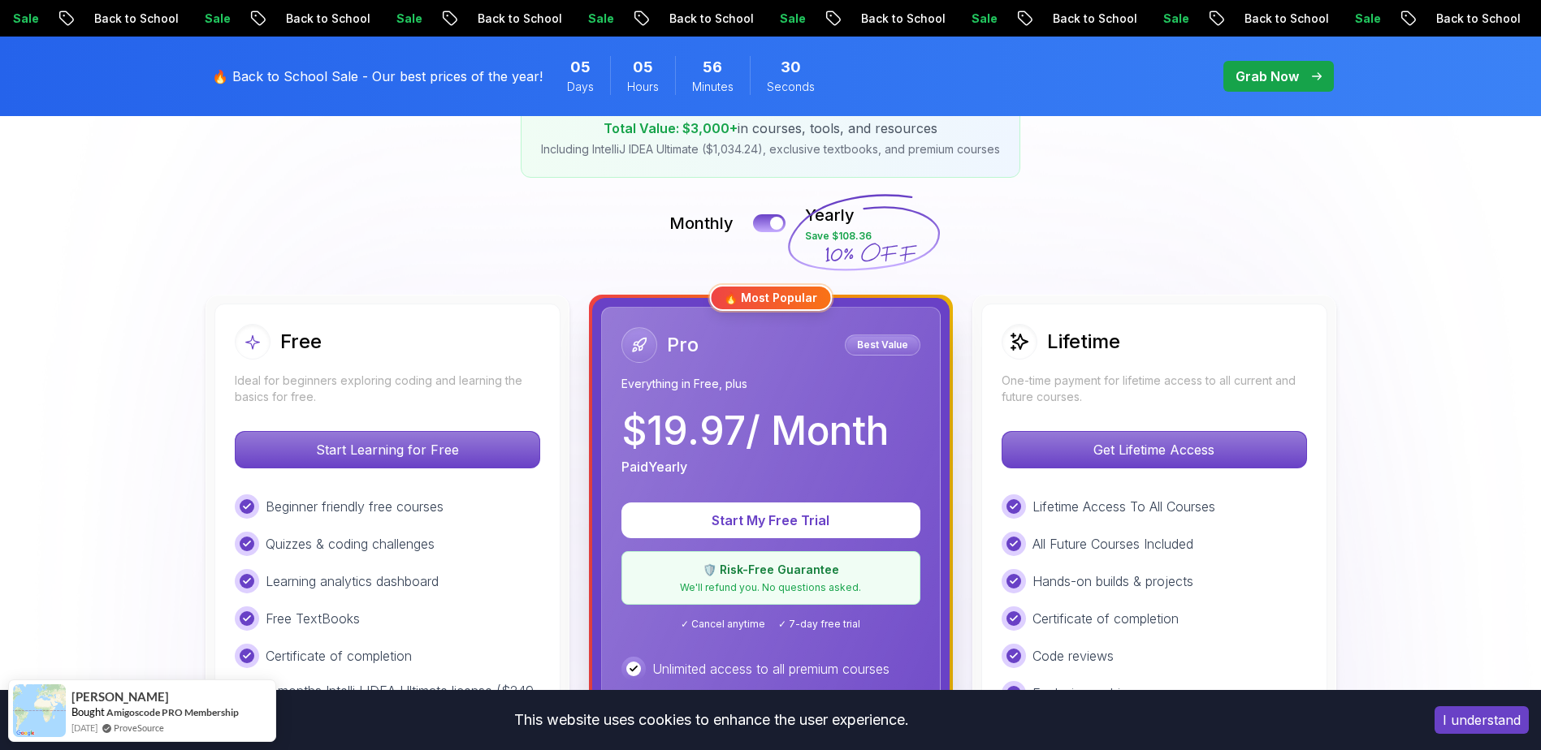 This screenshot has height=750, width=1541. What do you see at coordinates (139, 728) in the screenshot?
I see `a: ProveSource` at bounding box center [139, 728].